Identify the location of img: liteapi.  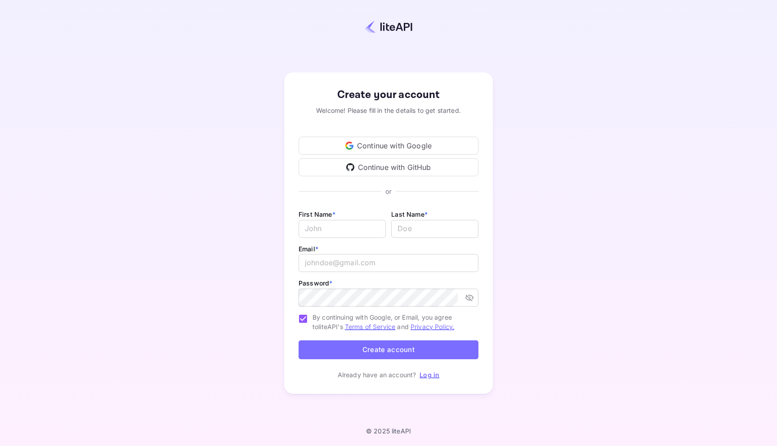
(389, 27).